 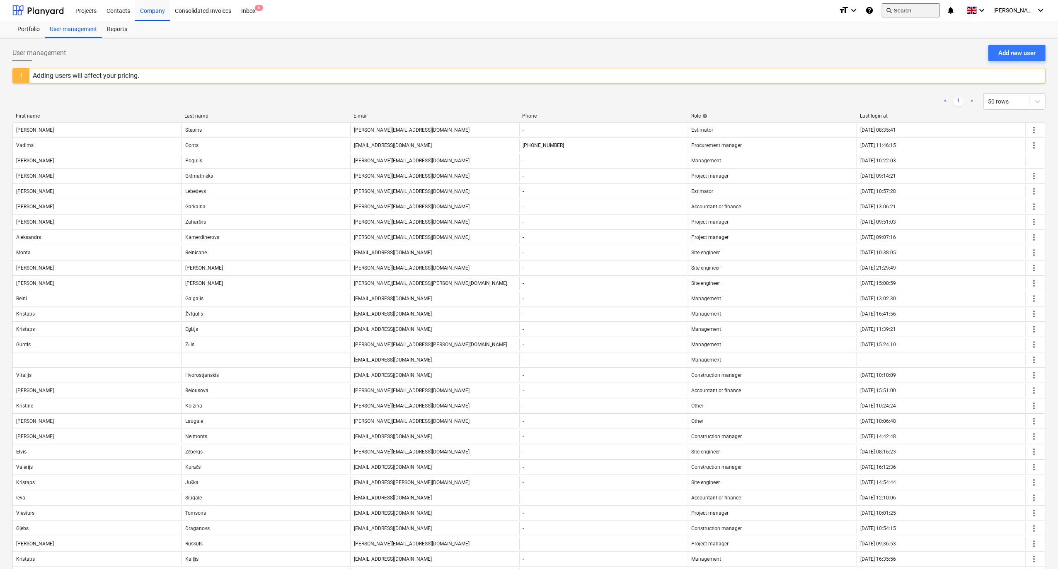 I want to click on i: Knowledge base, so click(x=870, y=10).